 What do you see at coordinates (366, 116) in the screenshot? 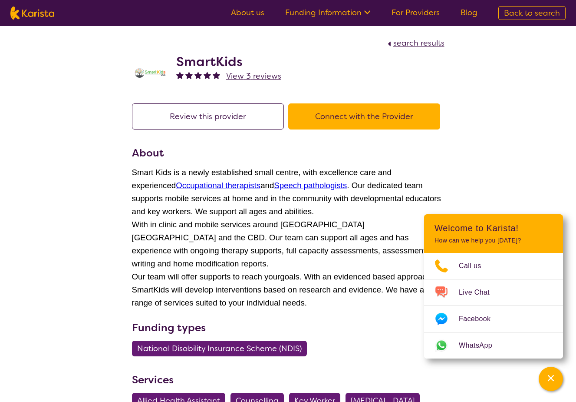
I see `a: Connect with the Provider` at bounding box center [366, 116].